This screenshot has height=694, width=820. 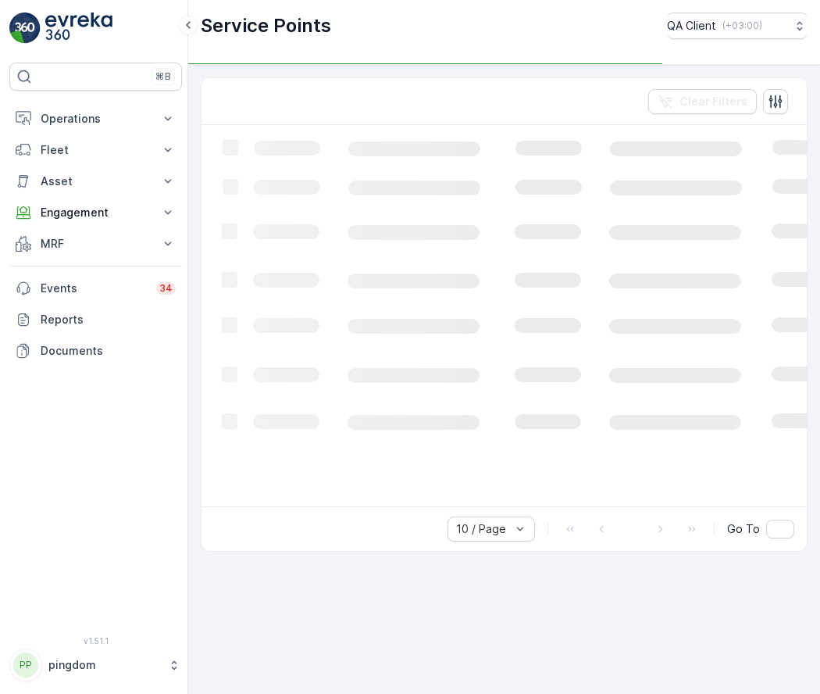 I want to click on button: MRF, so click(x=95, y=244).